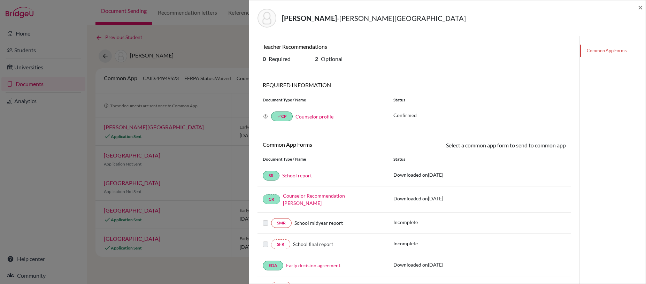 This screenshot has width=646, height=284. I want to click on a: SFR, so click(281, 244).